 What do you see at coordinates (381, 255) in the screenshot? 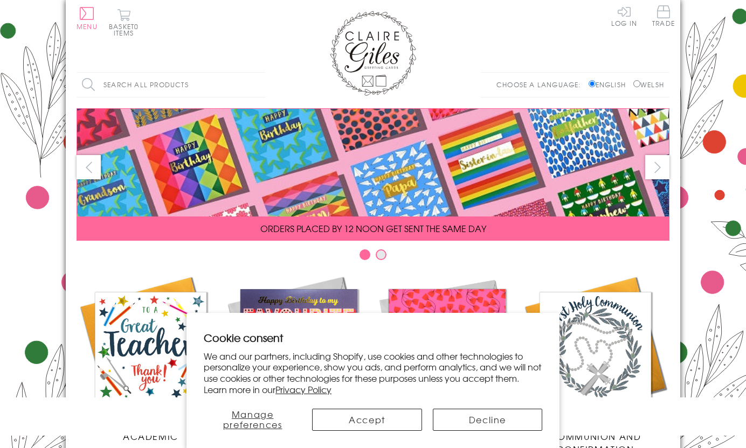
I see `button: Carousel Page 2` at bounding box center [381, 255].